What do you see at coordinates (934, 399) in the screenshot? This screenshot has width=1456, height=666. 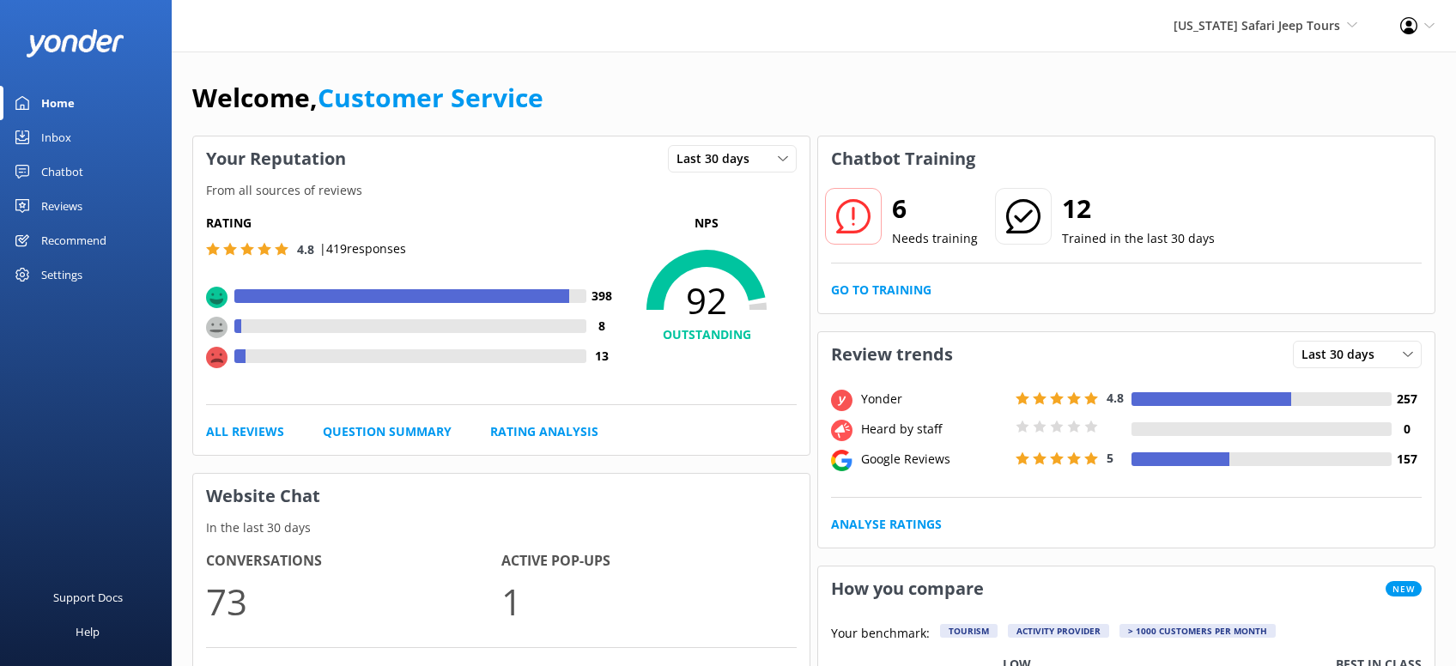 I see `div: Yonder` at bounding box center [934, 399].